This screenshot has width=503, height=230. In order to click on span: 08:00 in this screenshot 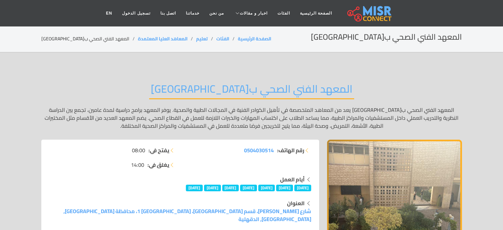, I will do `click(139, 150)`.